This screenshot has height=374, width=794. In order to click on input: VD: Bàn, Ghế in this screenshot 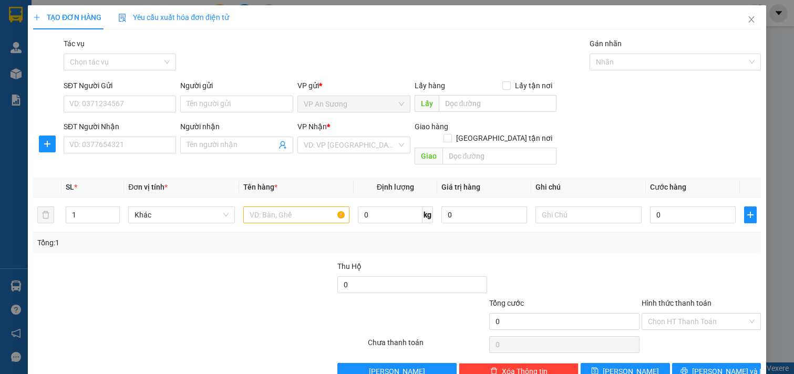, I will do `click(296, 215)`.